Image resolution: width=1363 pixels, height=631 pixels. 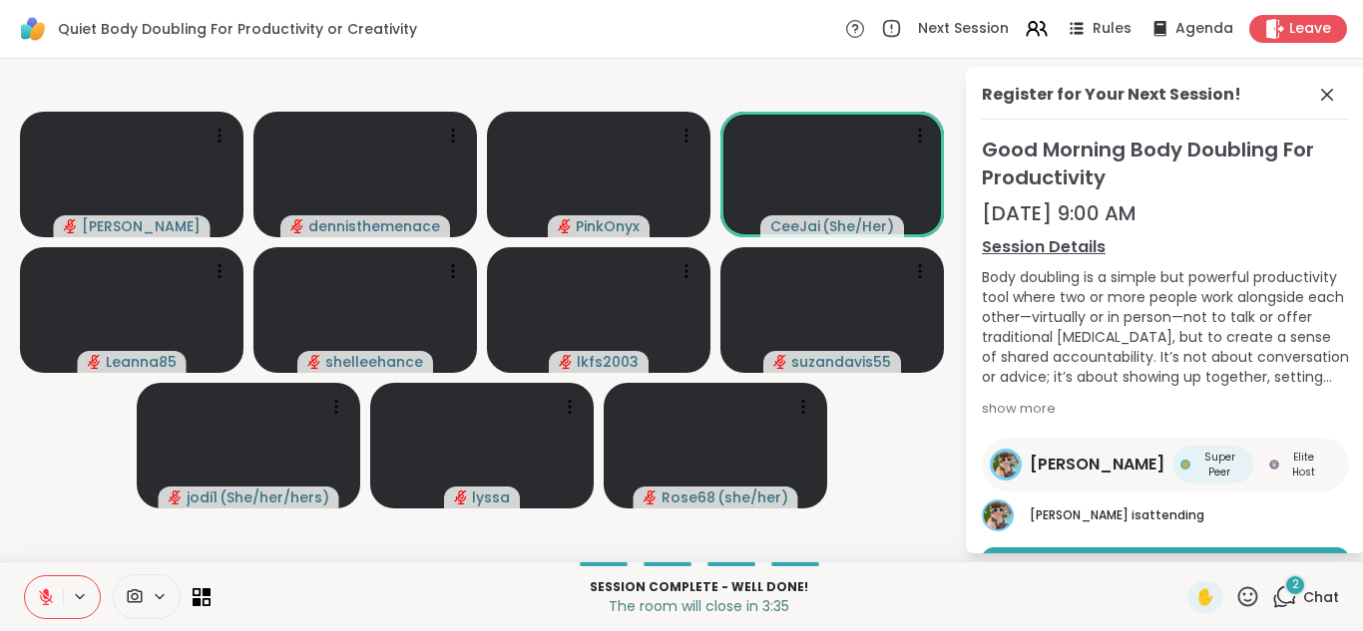 I want to click on p: is attending, so click(x=1189, y=516).